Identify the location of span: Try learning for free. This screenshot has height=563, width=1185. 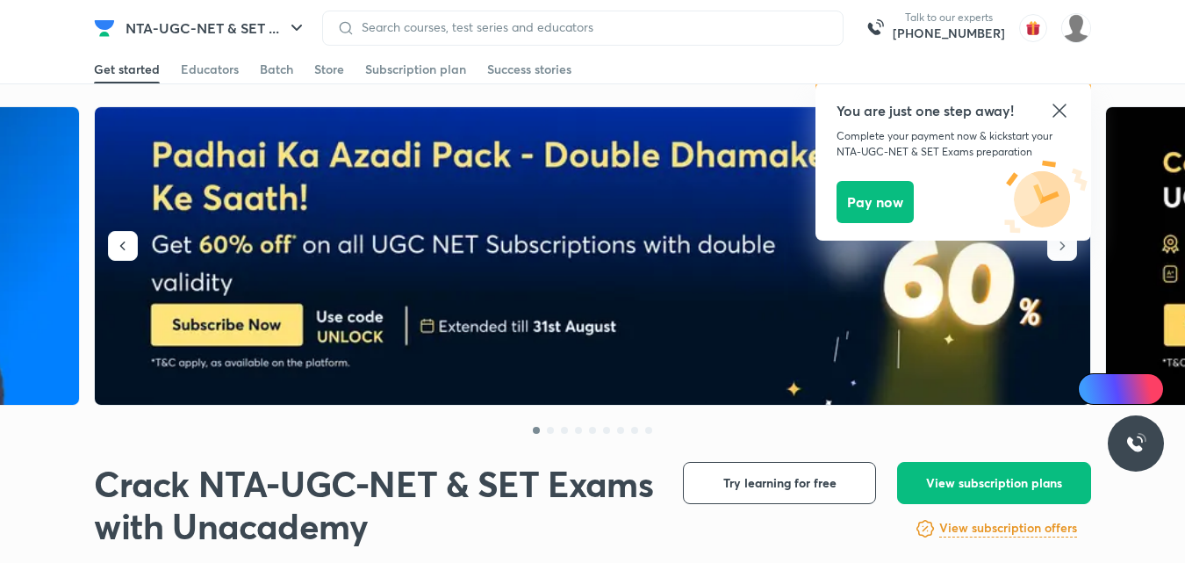
(780, 483).